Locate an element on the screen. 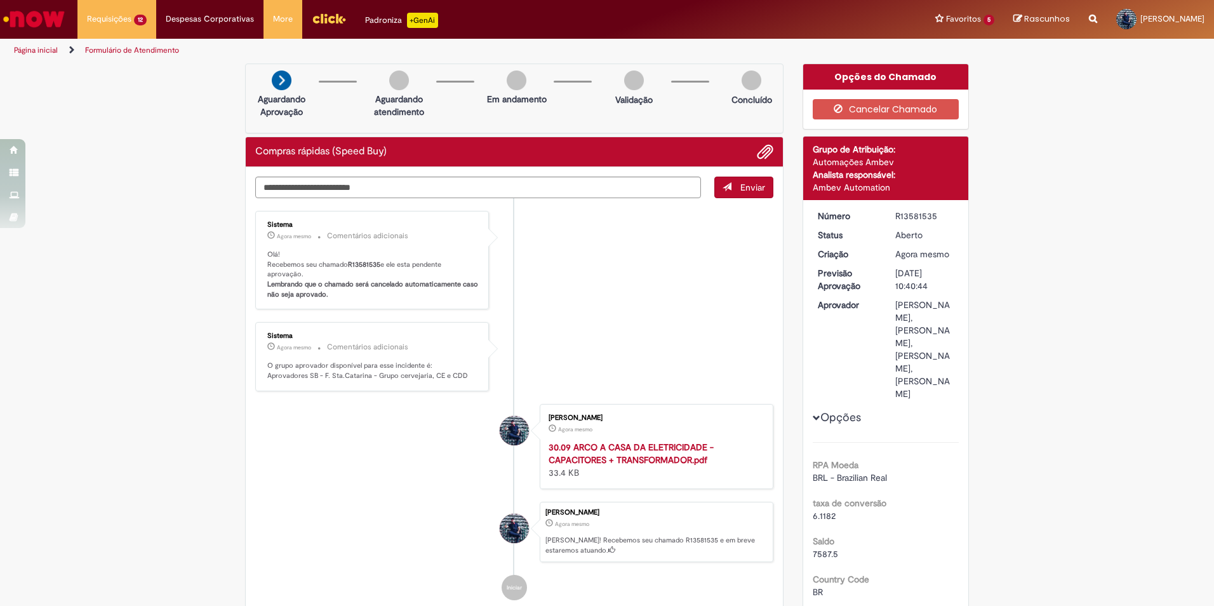 The height and width of the screenshot is (606, 1214). time: 30/09/2025 13:40:53 is located at coordinates (294, 347).